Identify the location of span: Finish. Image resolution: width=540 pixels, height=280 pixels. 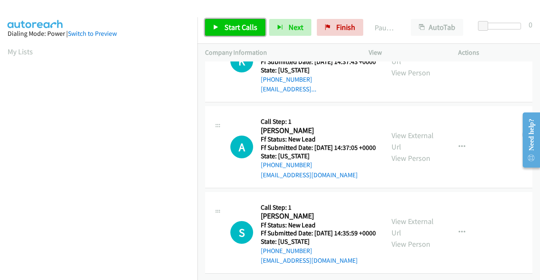
(345, 27).